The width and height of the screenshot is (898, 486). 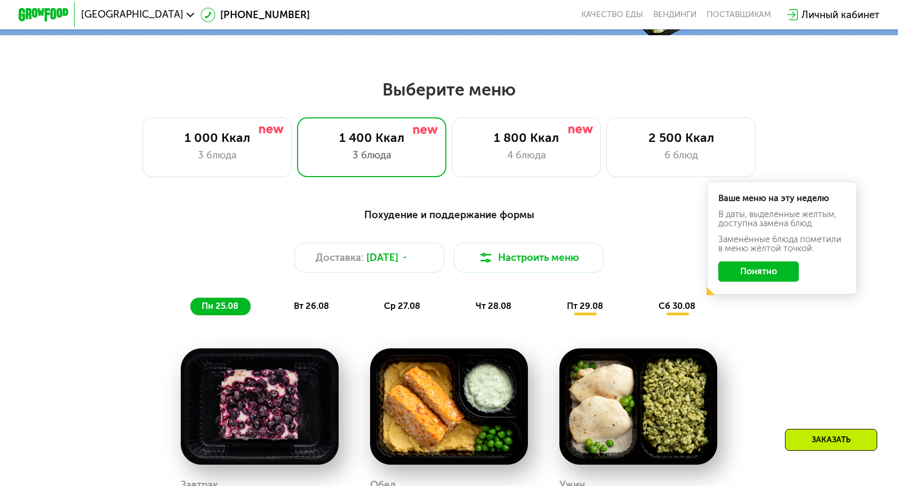 What do you see at coordinates (372, 138) in the screenshot?
I see `div: 1 400 Ккал` at bounding box center [372, 138].